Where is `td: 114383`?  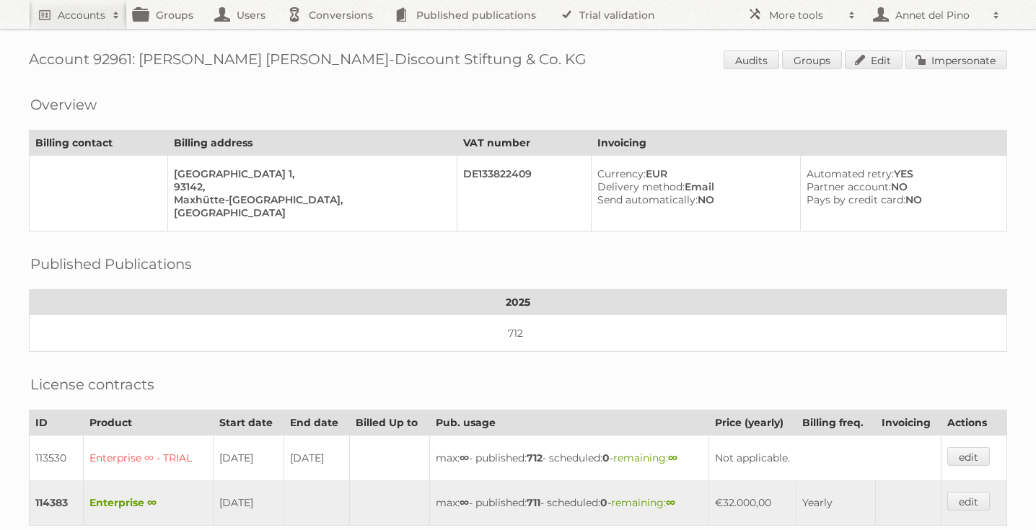
td: 114383 is located at coordinates (56, 503).